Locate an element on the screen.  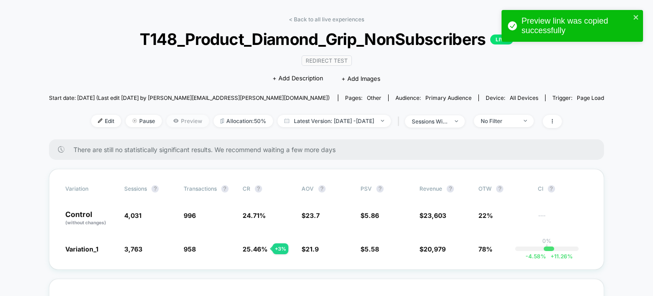
span: + Add Description is located at coordinates (298, 78).